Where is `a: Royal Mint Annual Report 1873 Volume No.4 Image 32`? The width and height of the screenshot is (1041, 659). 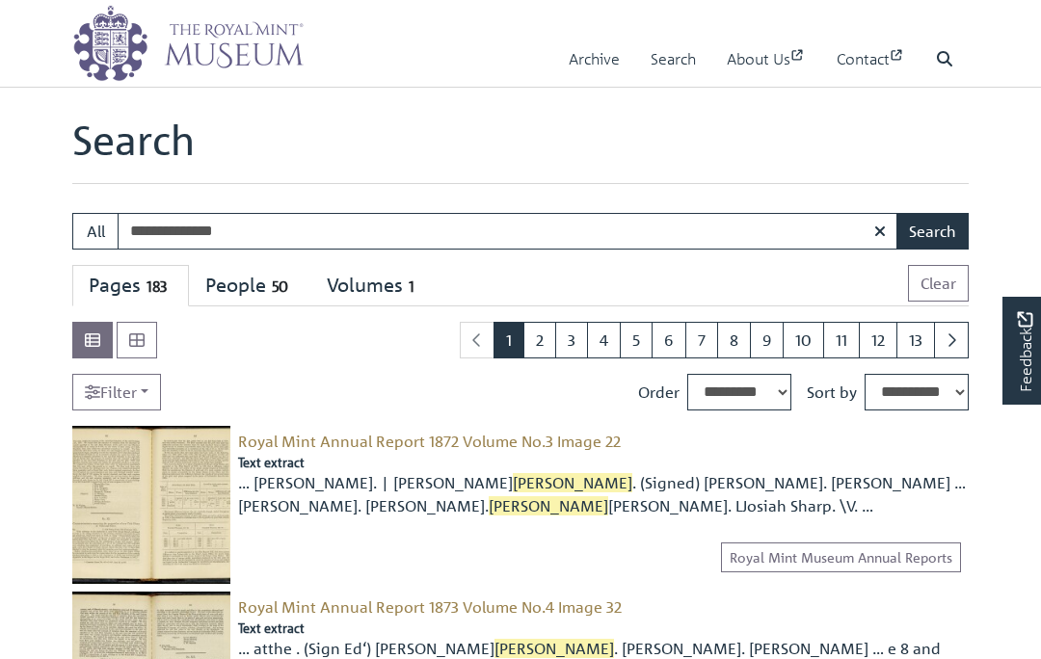 a: Royal Mint Annual Report 1873 Volume No.4 Image 32 is located at coordinates (430, 607).